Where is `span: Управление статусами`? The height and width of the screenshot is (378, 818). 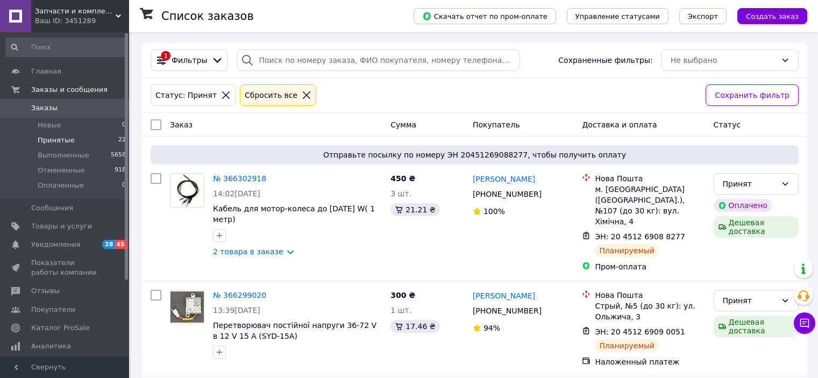 span: Управление статусами is located at coordinates (617, 16).